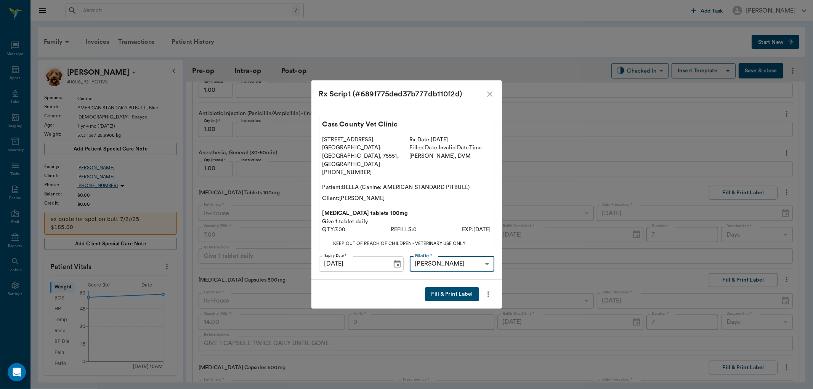  Describe the element at coordinates (402, 94) in the screenshot. I see `div: Rx Script (#689f775ded37b777db110f2d)` at that location.